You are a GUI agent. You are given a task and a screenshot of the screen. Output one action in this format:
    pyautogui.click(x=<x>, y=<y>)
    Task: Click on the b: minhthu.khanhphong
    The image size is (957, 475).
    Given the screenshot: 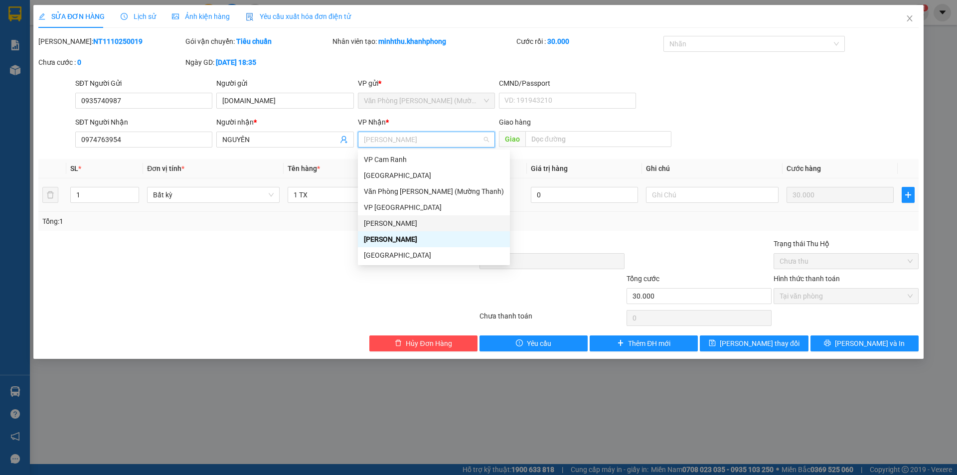 What is the action you would take?
    pyautogui.click(x=412, y=41)
    